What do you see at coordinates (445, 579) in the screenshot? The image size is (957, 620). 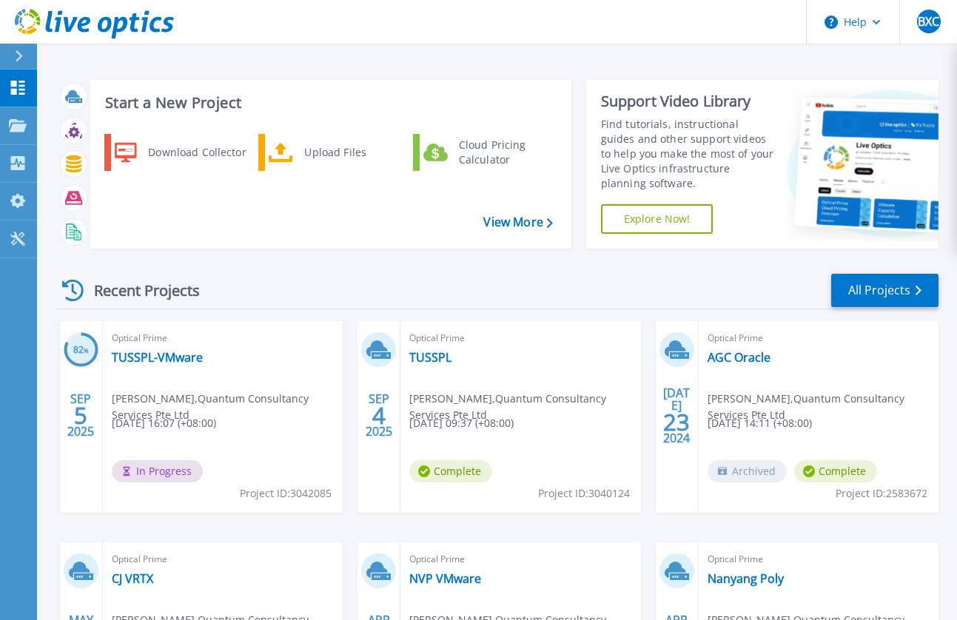 I see `a: NVP VMware` at bounding box center [445, 579].